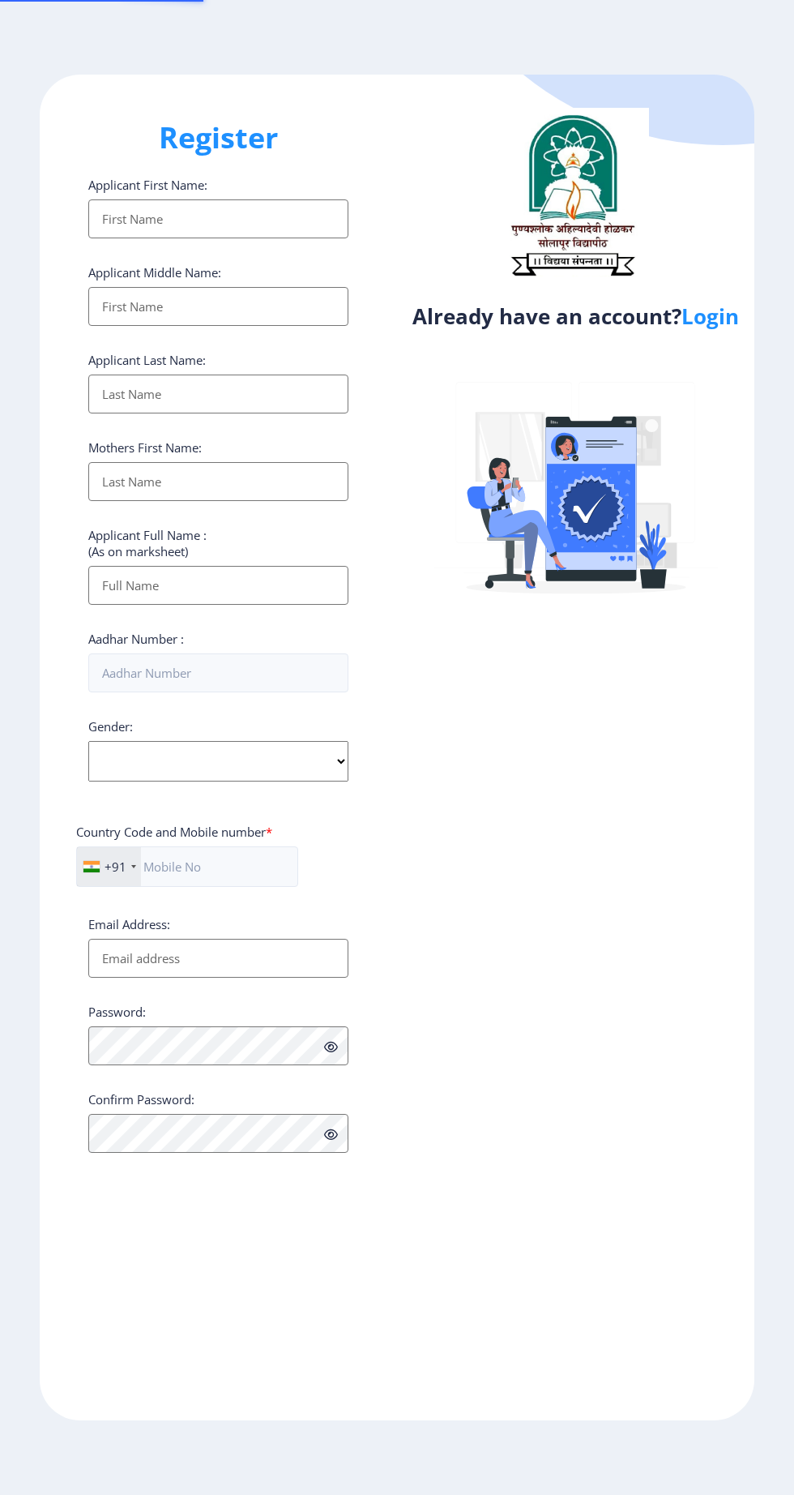 The height and width of the screenshot is (1495, 794). What do you see at coordinates (575, 316) in the screenshot?
I see `h4: Already have an account?` at bounding box center [575, 316].